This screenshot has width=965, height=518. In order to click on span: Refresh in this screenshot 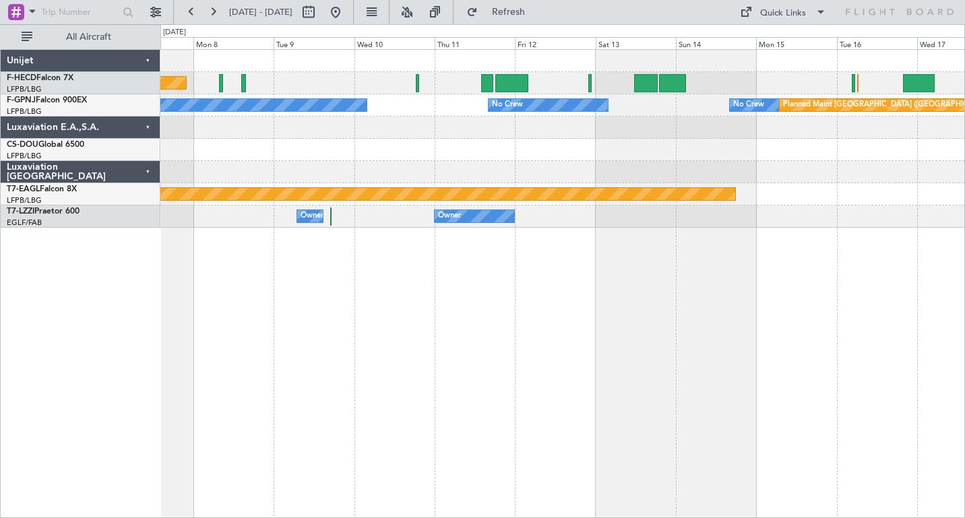, I will do `click(509, 12)`.